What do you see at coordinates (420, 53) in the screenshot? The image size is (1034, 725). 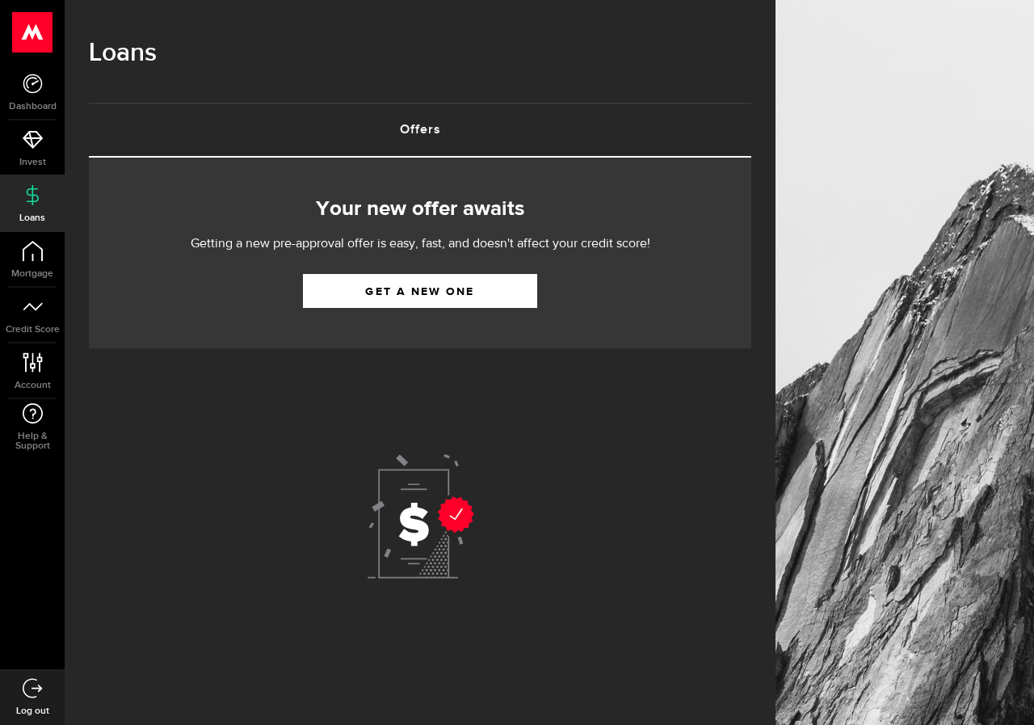 I see `h1: Loans` at bounding box center [420, 53].